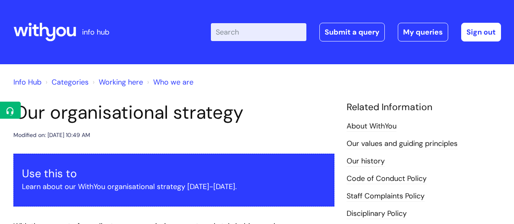 The height and width of the screenshot is (224, 514). What do you see at coordinates (95, 32) in the screenshot?
I see `p: info hub` at bounding box center [95, 32].